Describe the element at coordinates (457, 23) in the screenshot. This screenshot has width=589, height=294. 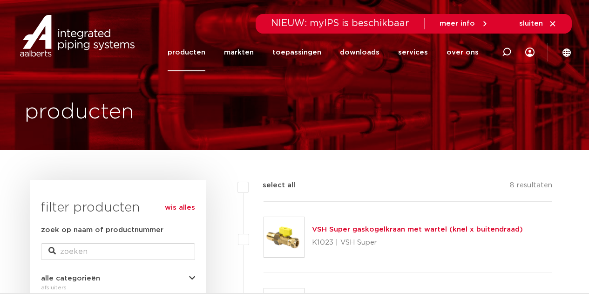
I see `span: meer info` at that location.